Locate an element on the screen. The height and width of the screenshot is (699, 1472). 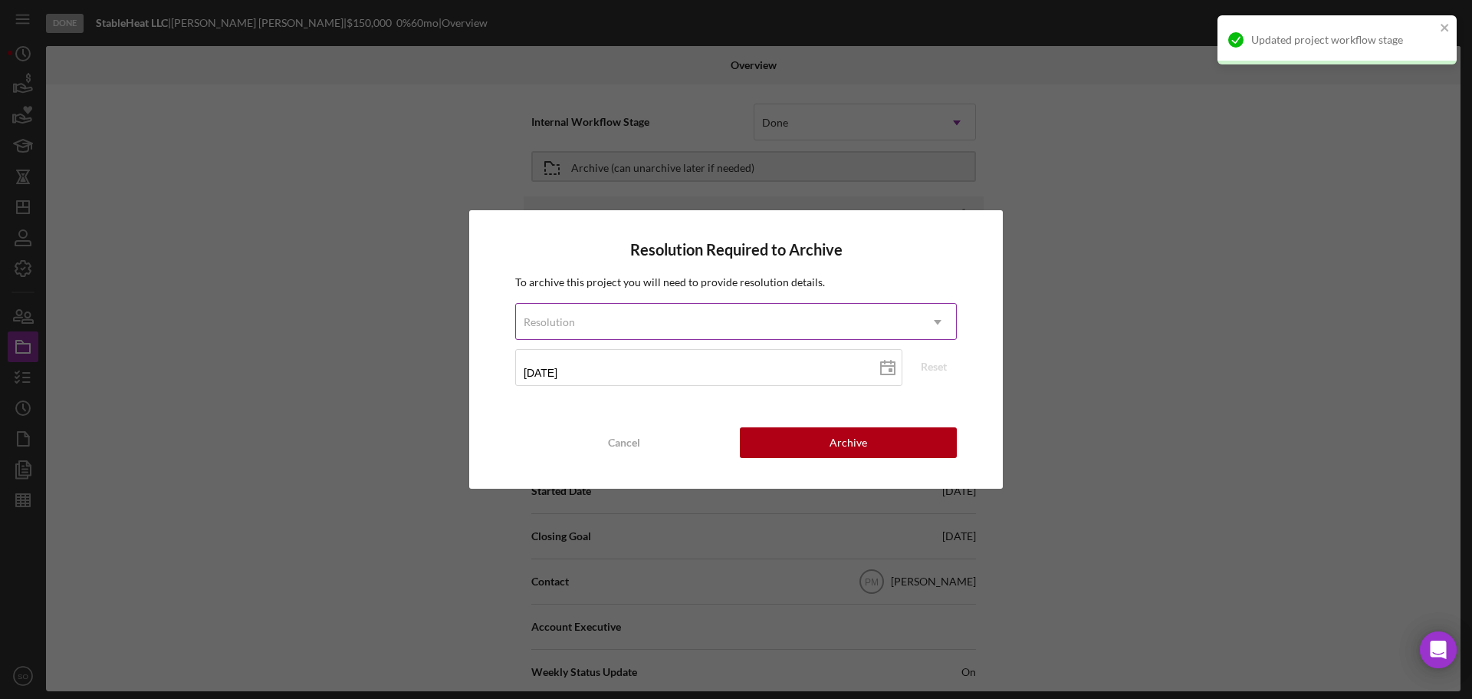
h4: Resolution Required to Archive is located at coordinates (736, 249).